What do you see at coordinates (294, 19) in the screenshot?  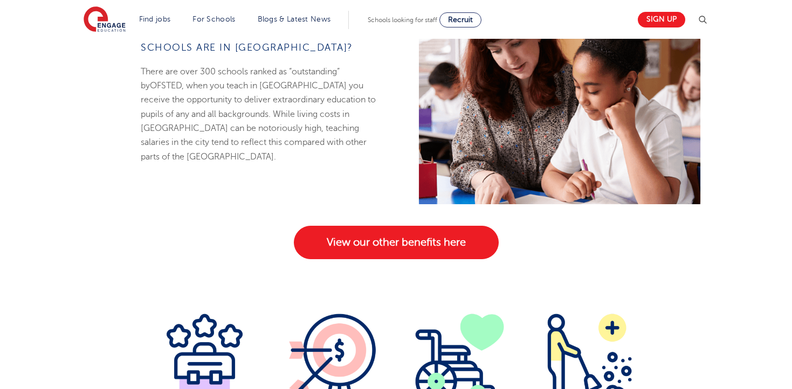 I see `a: Blogs & Latest News` at bounding box center [294, 19].